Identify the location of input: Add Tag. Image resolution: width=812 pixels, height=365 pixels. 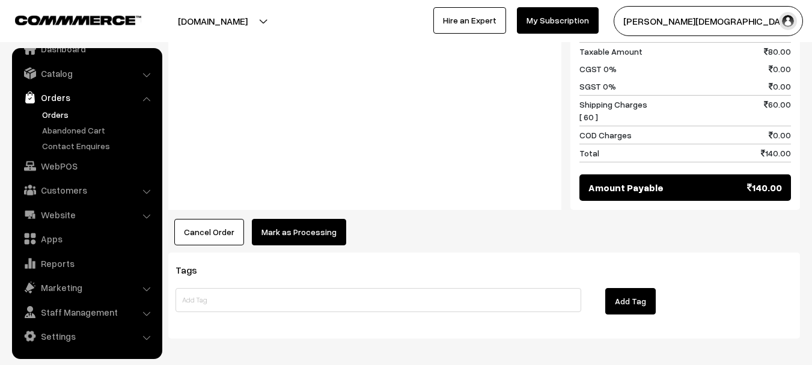
(378, 300).